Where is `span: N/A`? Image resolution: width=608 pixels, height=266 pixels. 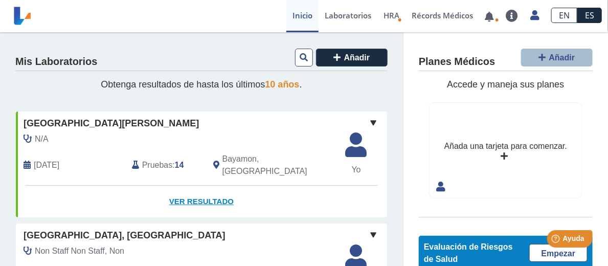
span: N/A is located at coordinates (41, 139).